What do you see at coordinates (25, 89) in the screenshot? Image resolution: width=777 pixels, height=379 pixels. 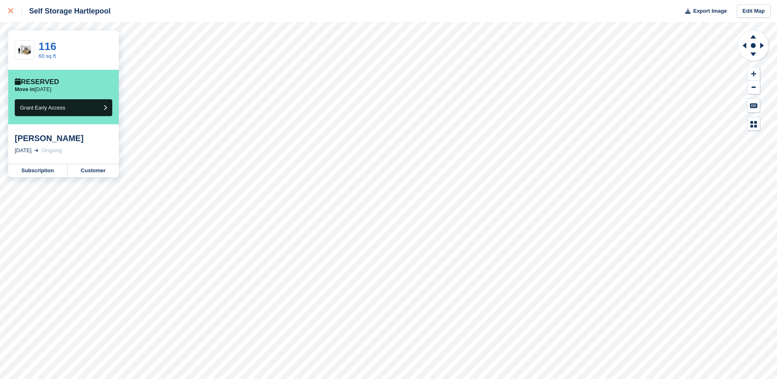 I see `span: Move in` at bounding box center [25, 89].